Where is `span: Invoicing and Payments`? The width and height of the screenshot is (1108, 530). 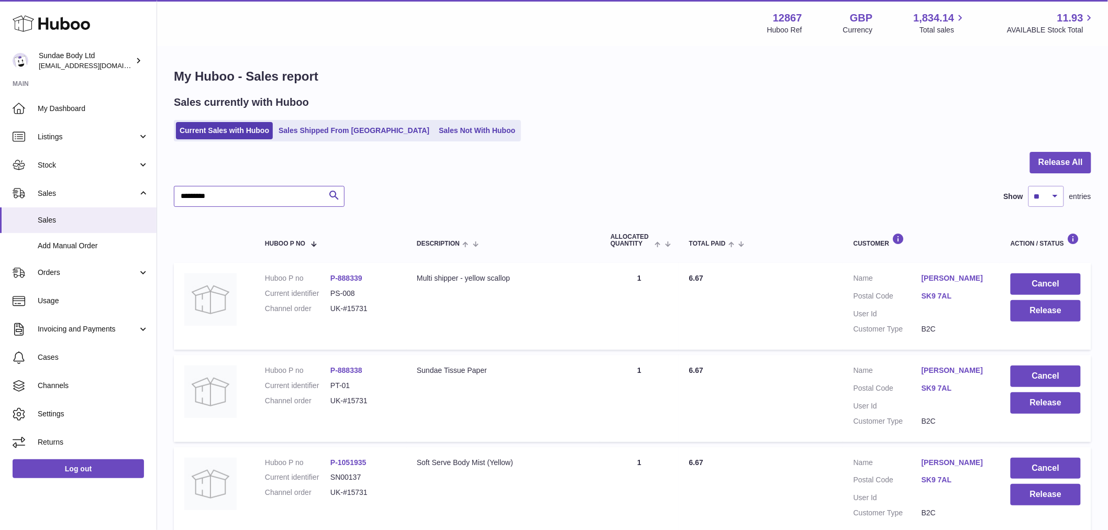
span: Invoicing and Payments is located at coordinates (87, 329).